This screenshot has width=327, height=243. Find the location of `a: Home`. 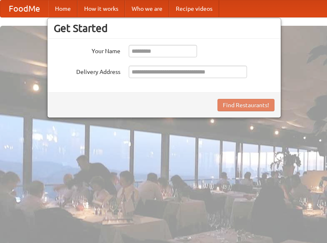

a: Home is located at coordinates (63, 9).